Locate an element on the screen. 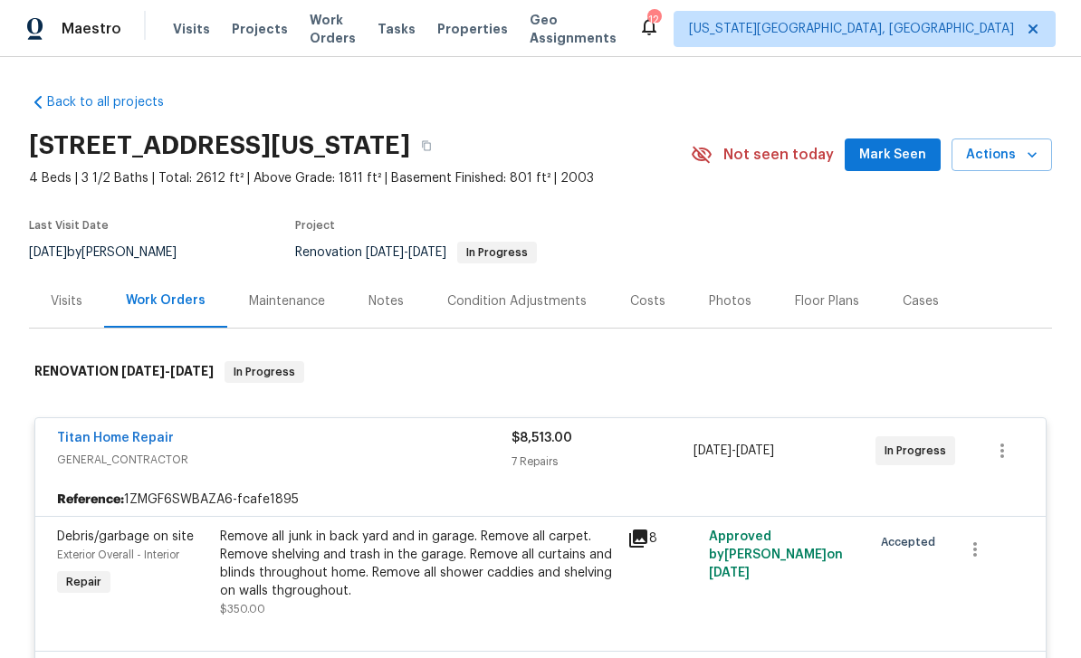  span: 4 Beds | 3 1/2 Baths | Total: 2612 ft² | Above Grade: 1811 ft² | Basement Finished: 801 ft² | 2003 is located at coordinates (359, 178).